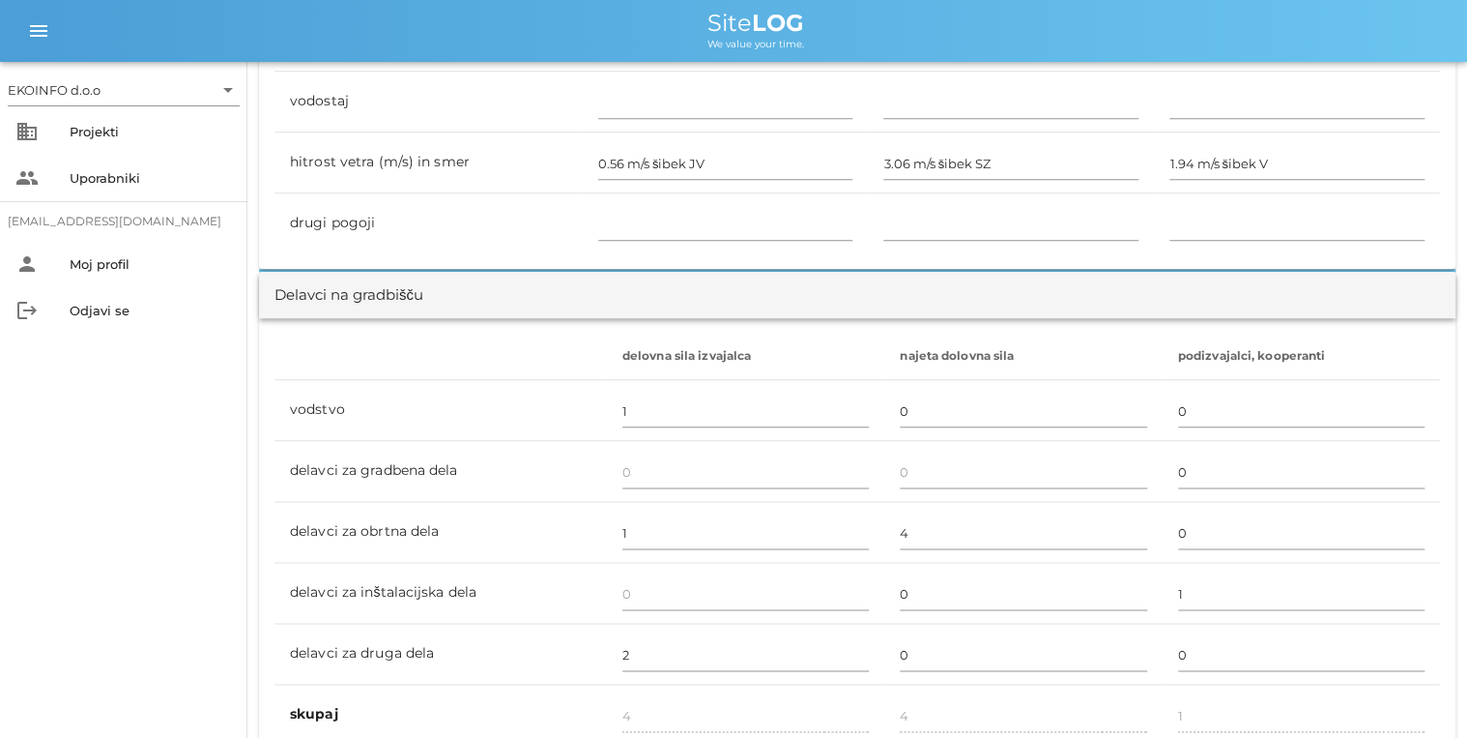  Describe the element at coordinates (1023, 357) in the screenshot. I see `th: najeta dolovna sila` at that location.